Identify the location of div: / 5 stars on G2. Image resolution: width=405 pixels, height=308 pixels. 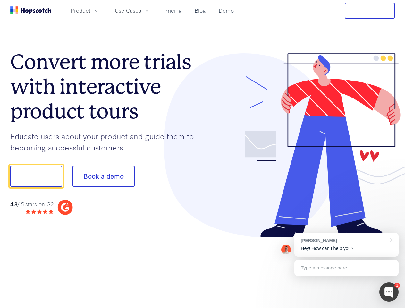
(32, 204).